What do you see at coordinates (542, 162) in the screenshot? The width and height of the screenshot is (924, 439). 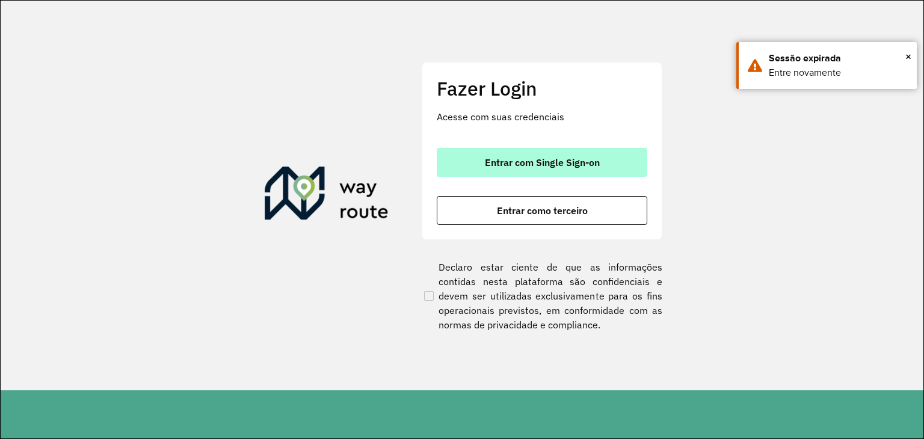 I see `span: Entrar com Single Sign-on` at bounding box center [542, 162].